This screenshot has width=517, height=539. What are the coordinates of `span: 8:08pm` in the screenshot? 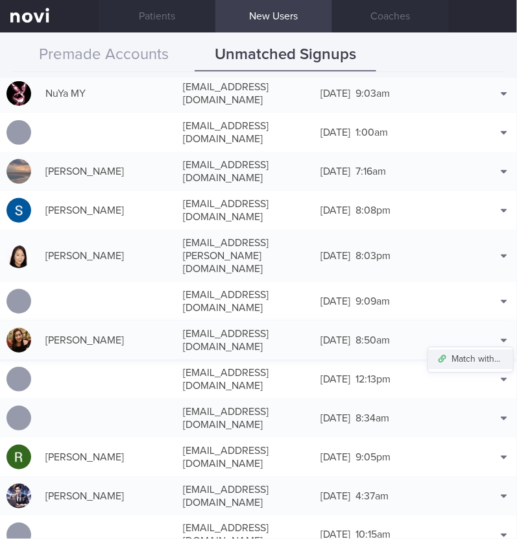 It's located at (374, 210).